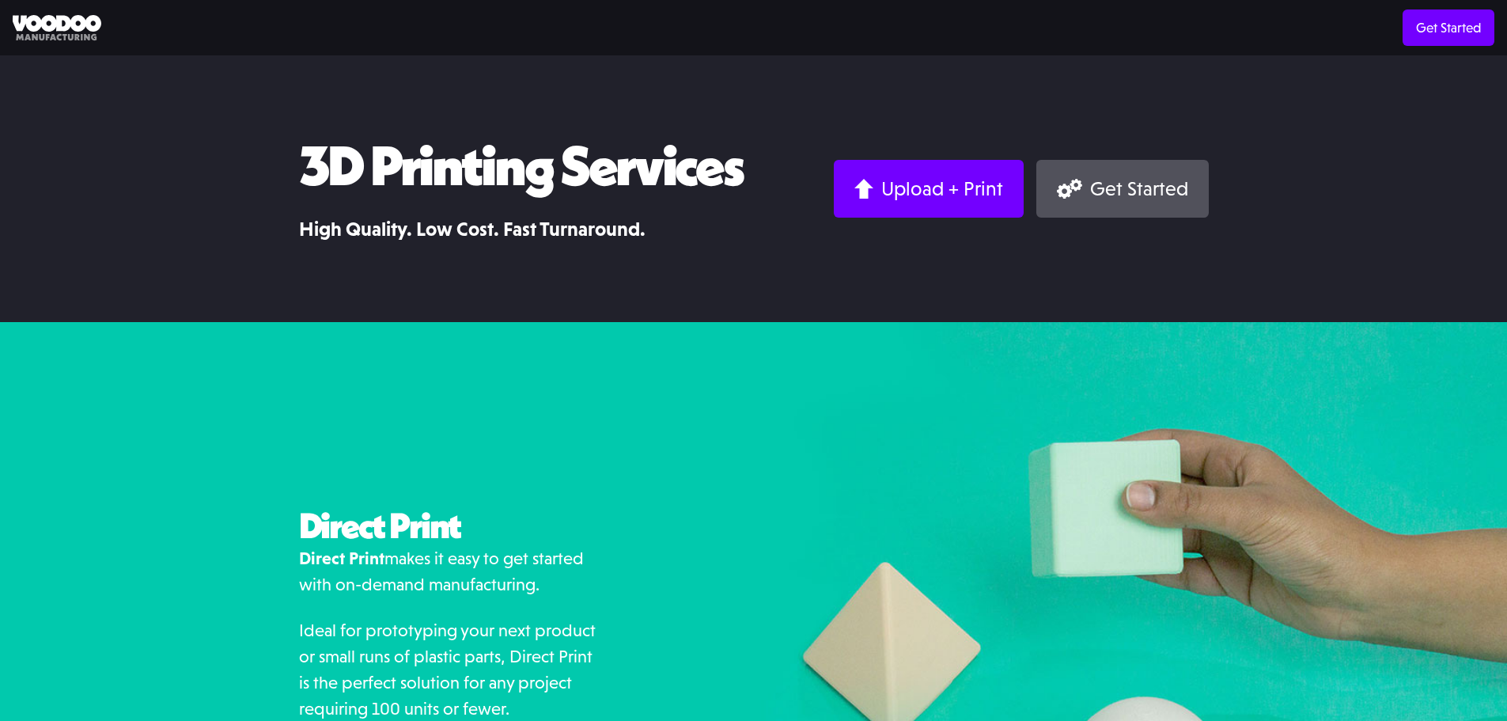 The image size is (1507, 721). I want to click on img: Gears, so click(1069, 188).